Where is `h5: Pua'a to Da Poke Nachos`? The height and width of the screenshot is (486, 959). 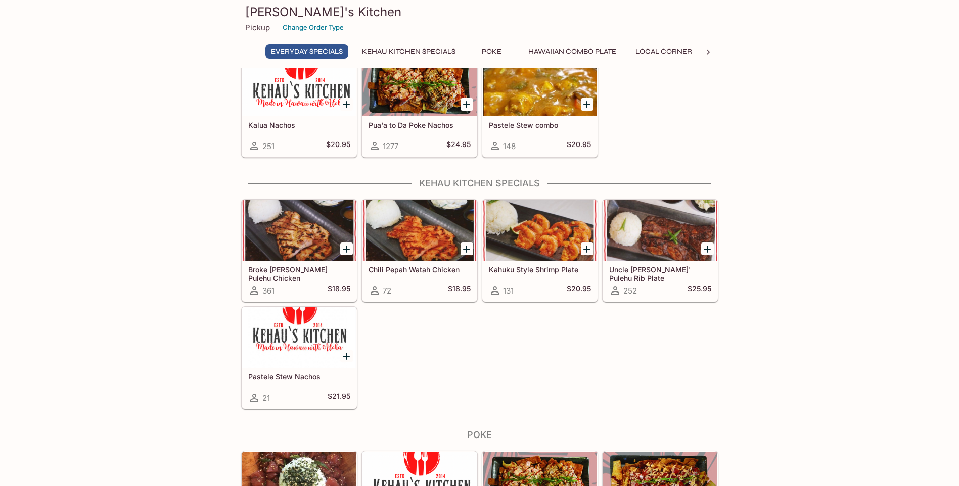
h5: Pua'a to Da Poke Nachos is located at coordinates (419, 125).